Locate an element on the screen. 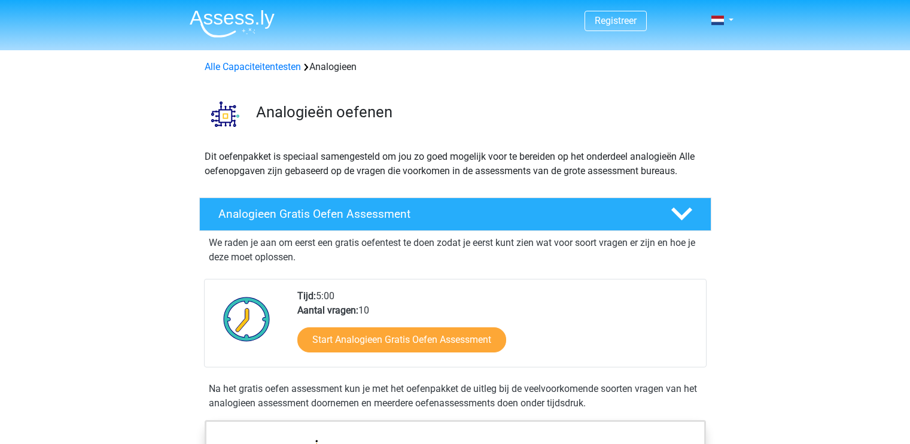 This screenshot has height=444, width=910. div: 5:00 10 is located at coordinates (496, 328).